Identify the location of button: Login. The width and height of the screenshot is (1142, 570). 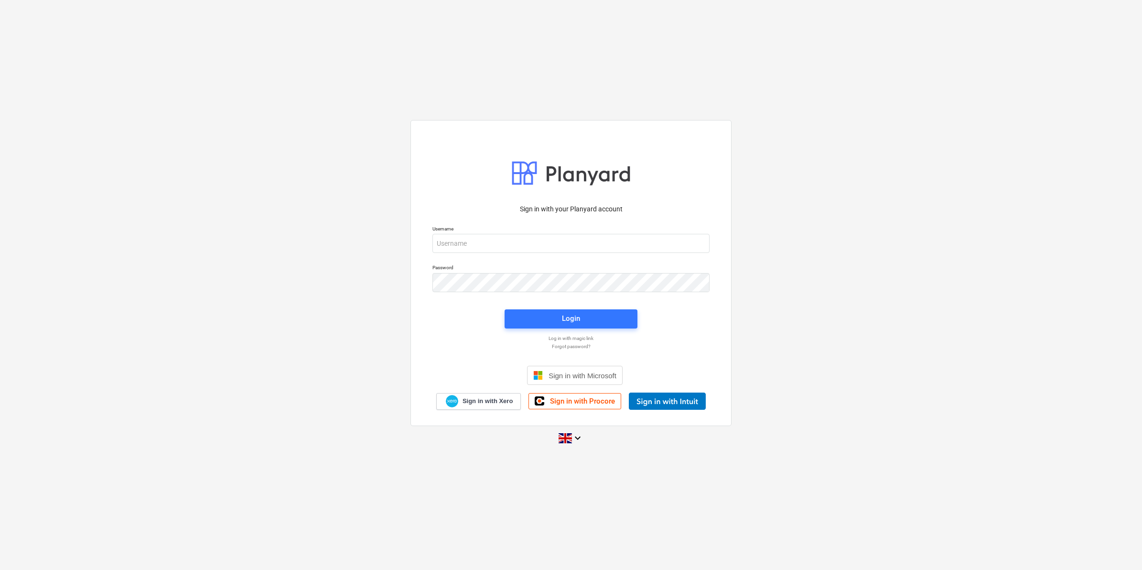
(571, 319).